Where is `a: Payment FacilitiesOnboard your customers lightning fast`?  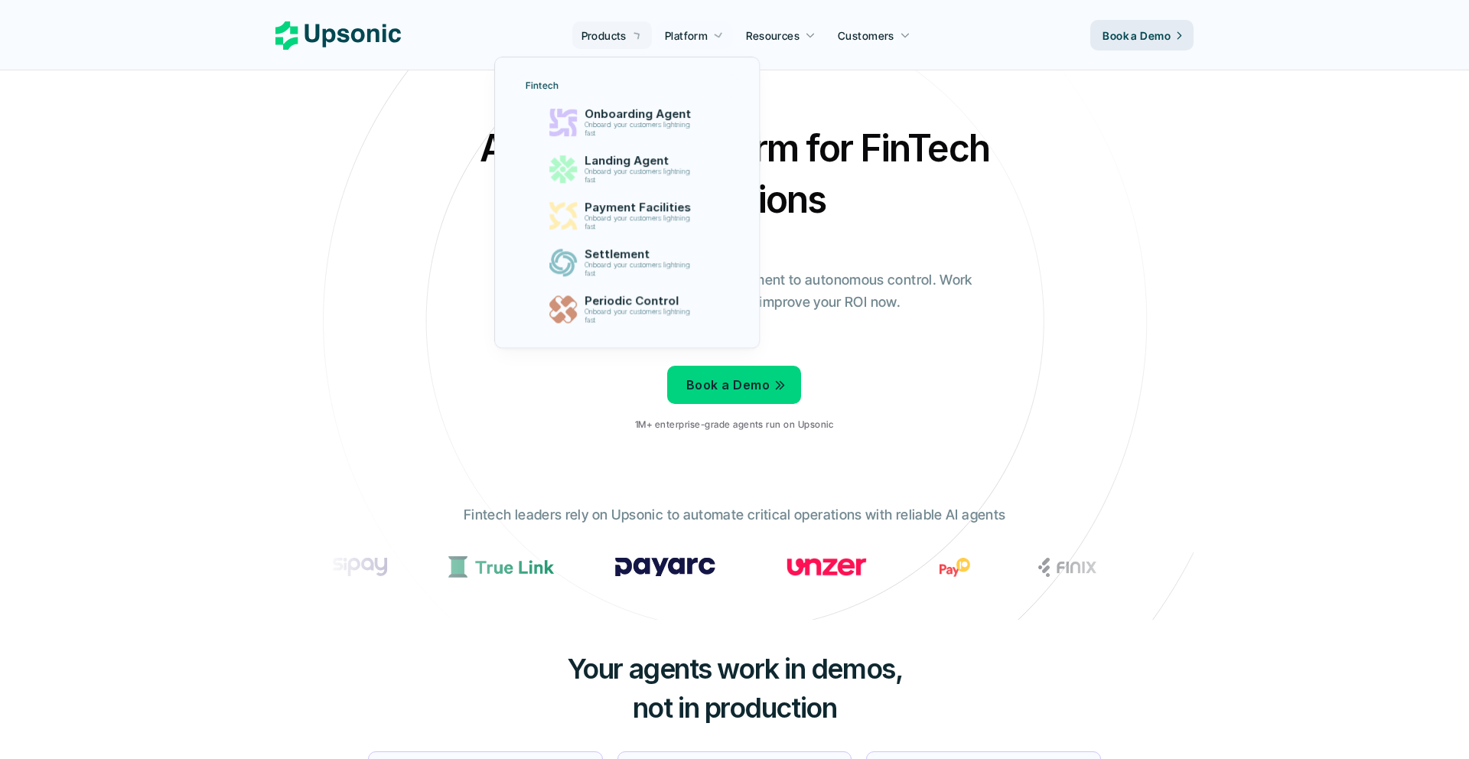 a: Payment FacilitiesOnboard your customers lightning fast is located at coordinates (627, 217).